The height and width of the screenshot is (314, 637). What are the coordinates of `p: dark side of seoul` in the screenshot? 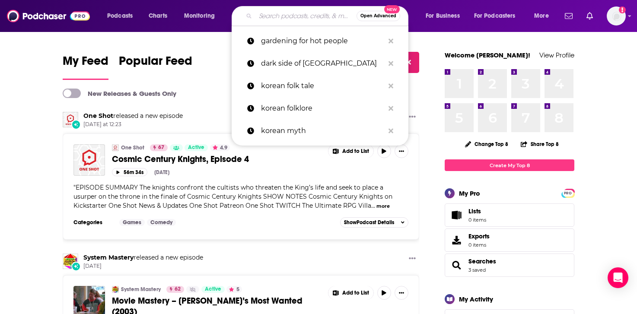 It's located at (322, 64).